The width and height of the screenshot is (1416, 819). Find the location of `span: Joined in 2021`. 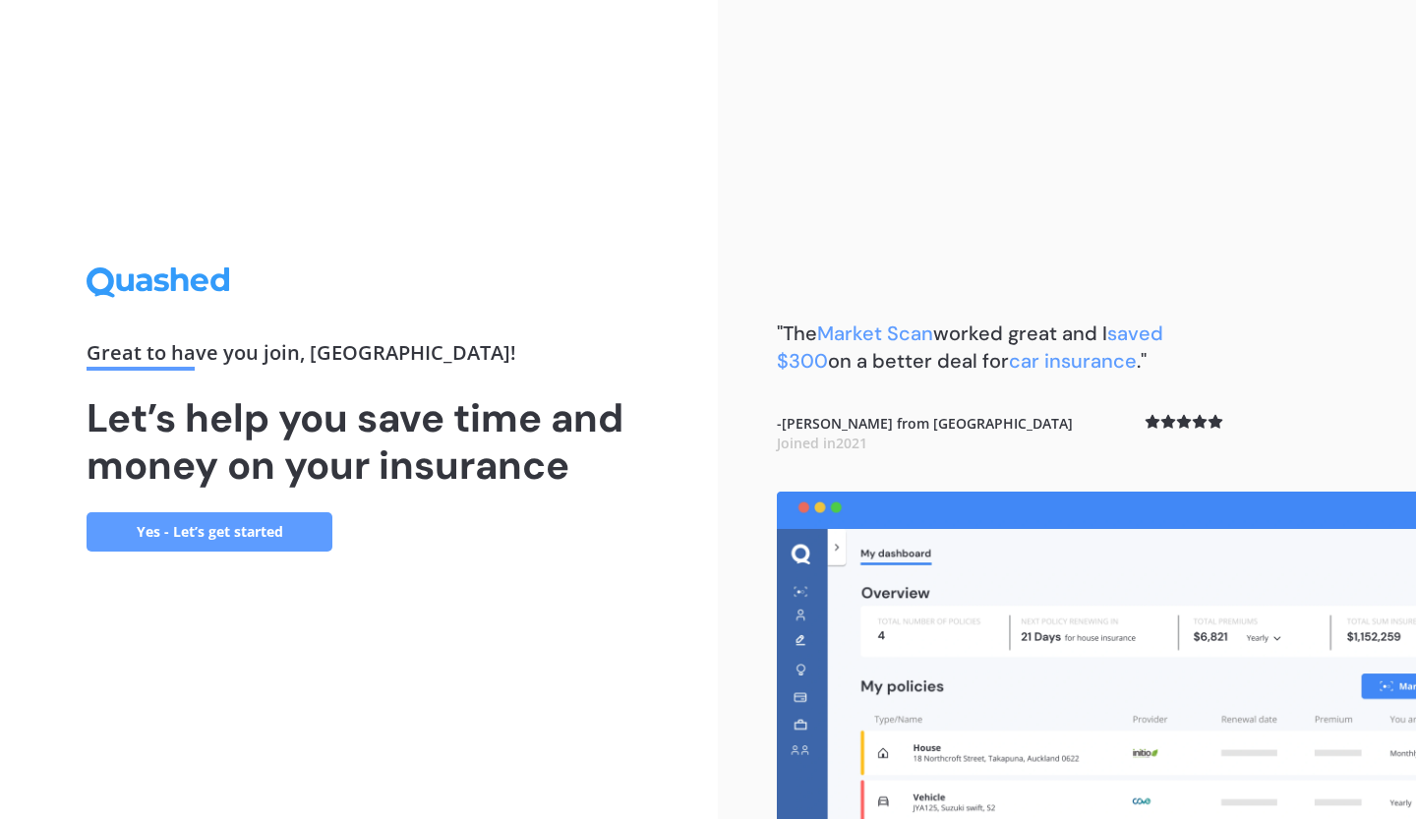

span: Joined in 2021 is located at coordinates (822, 443).